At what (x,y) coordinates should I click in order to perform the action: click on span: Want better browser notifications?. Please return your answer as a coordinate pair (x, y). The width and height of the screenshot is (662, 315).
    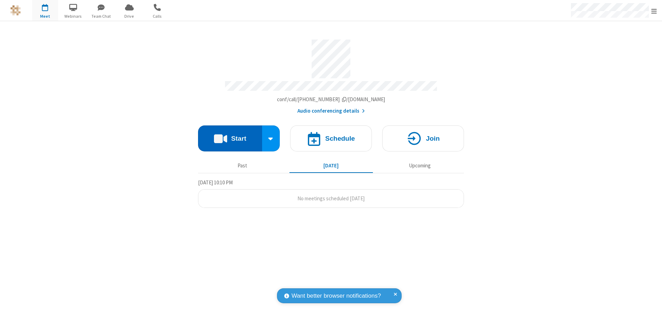
    Looking at the image, I should click on (336, 296).